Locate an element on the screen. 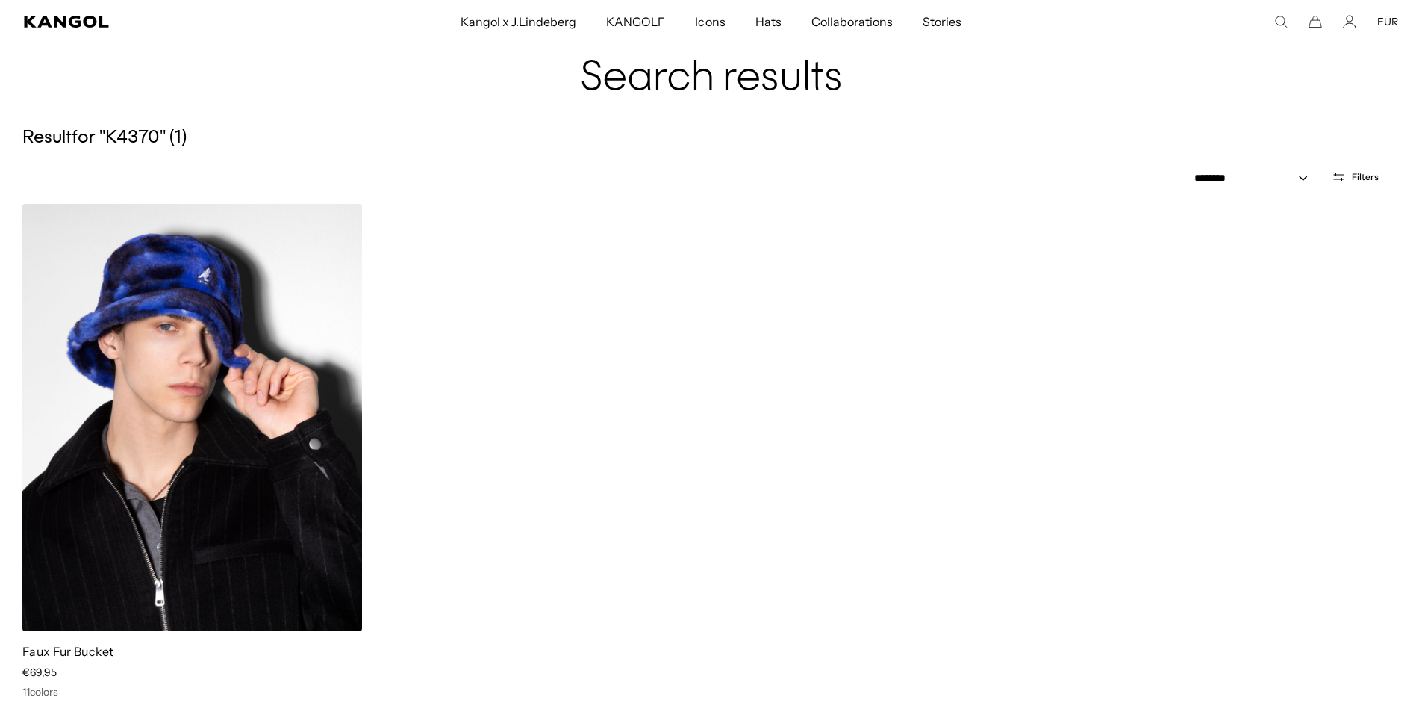  summary: Search here is located at coordinates (1281, 22).